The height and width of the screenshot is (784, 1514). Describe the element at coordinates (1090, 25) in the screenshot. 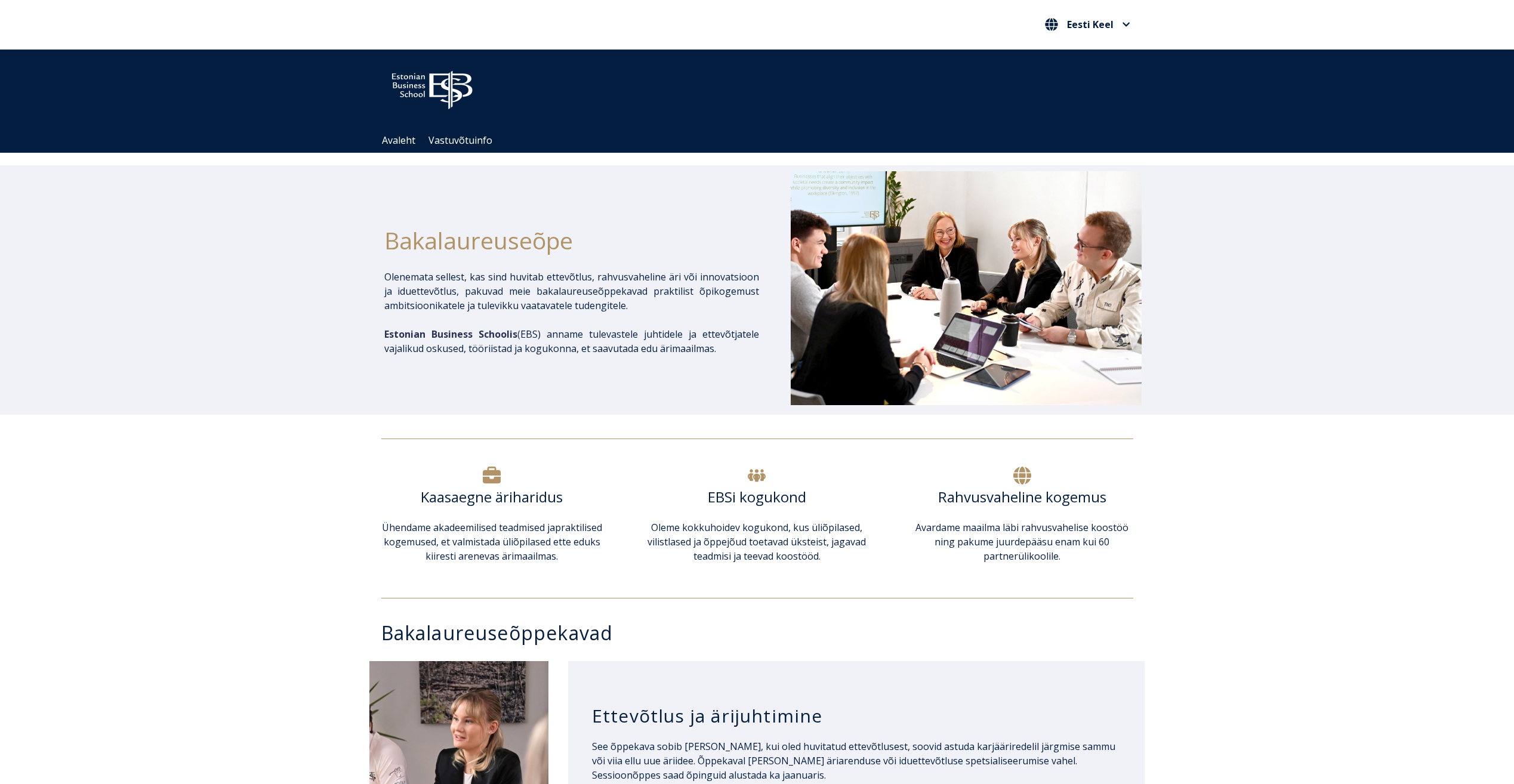

I see `span: Eesti Keel` at that location.